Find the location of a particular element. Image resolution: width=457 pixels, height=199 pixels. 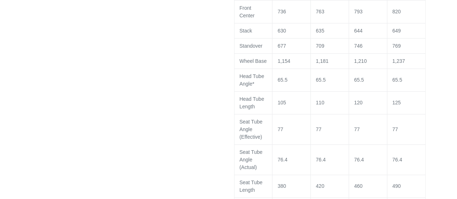

span: 420 is located at coordinates (320, 186).